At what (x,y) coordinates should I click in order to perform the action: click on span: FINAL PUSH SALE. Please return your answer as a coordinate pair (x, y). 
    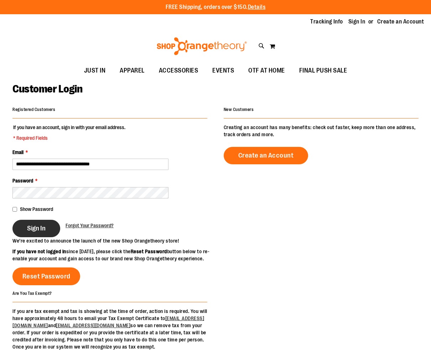
    Looking at the image, I should click on (323, 70).